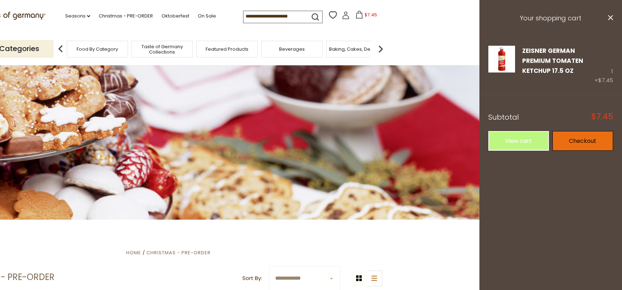  I want to click on span: Home, so click(134, 252).